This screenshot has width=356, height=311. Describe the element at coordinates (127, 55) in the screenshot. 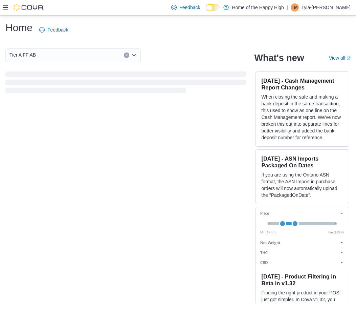

I see `button: Clear input` at that location.